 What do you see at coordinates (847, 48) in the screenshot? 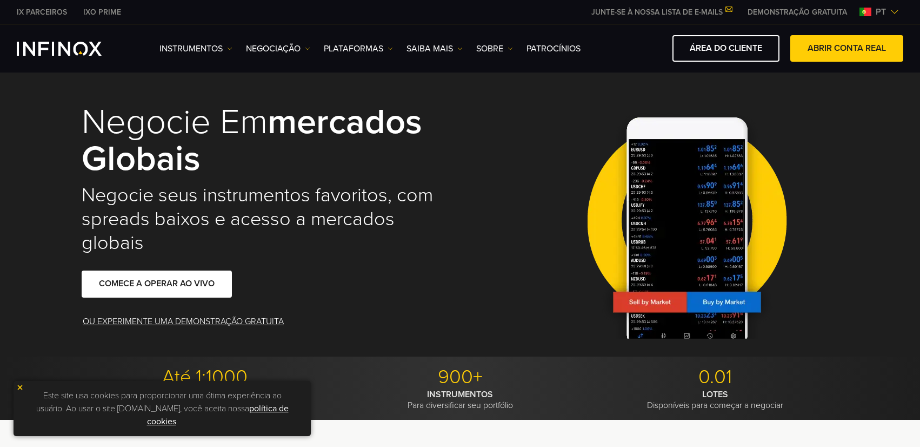
I see `a: ABRIR CONTA REAL` at bounding box center [847, 48].